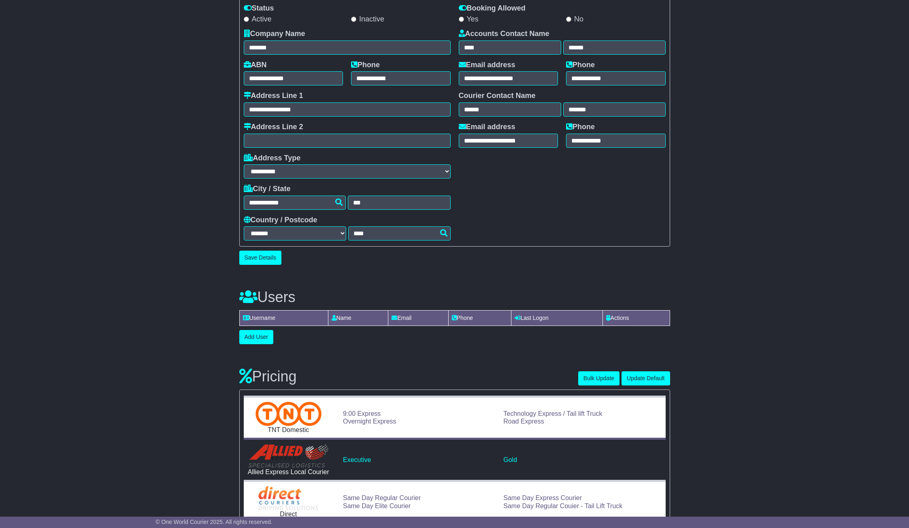 The height and width of the screenshot is (528, 909). Describe the element at coordinates (368, 19) in the screenshot. I see `label: Inactive` at that location.